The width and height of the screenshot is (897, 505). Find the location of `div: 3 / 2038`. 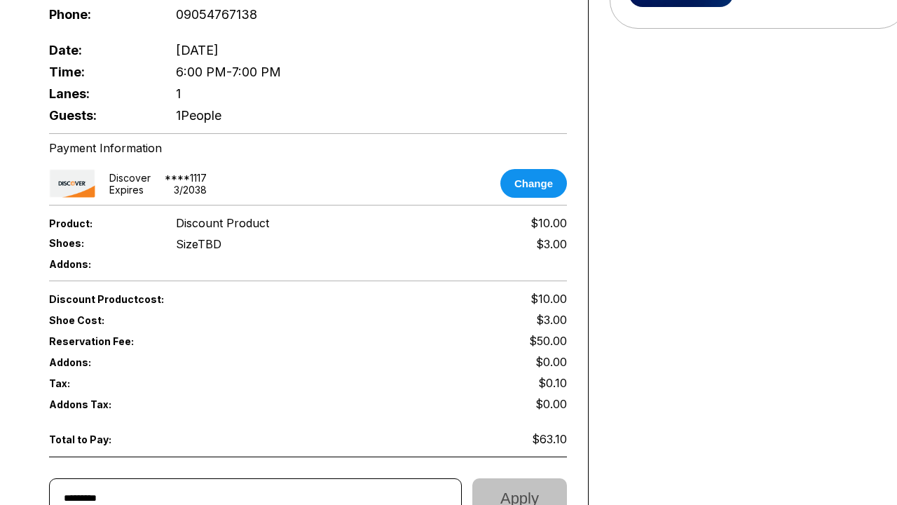

div: 3 / 2038 is located at coordinates (190, 189).